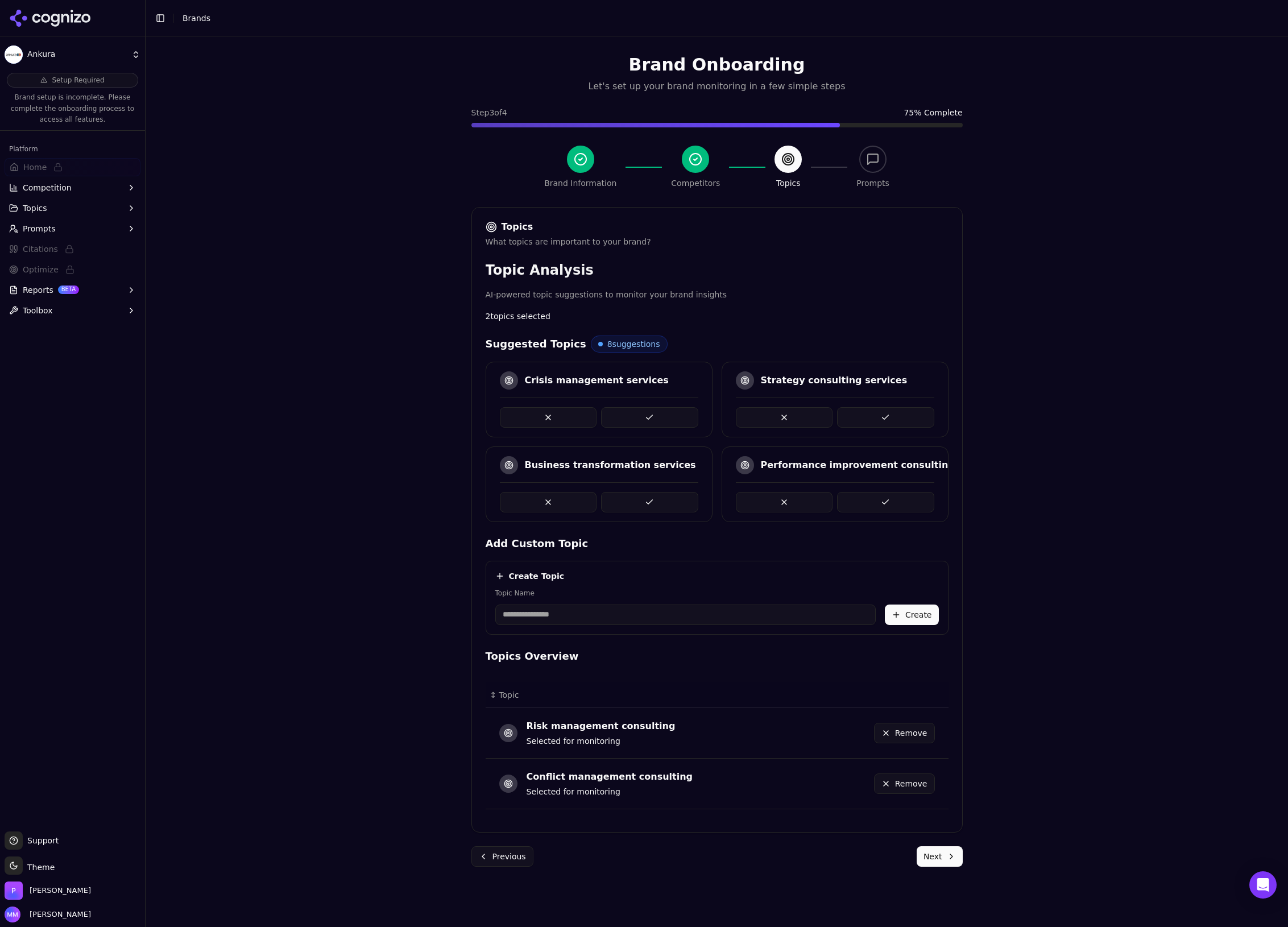 This screenshot has width=1288, height=927. I want to click on button: Create, so click(911, 614).